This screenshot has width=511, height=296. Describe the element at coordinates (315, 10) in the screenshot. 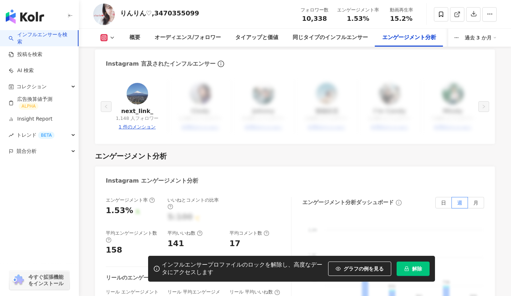

I see `div: フォロワー数` at that location.